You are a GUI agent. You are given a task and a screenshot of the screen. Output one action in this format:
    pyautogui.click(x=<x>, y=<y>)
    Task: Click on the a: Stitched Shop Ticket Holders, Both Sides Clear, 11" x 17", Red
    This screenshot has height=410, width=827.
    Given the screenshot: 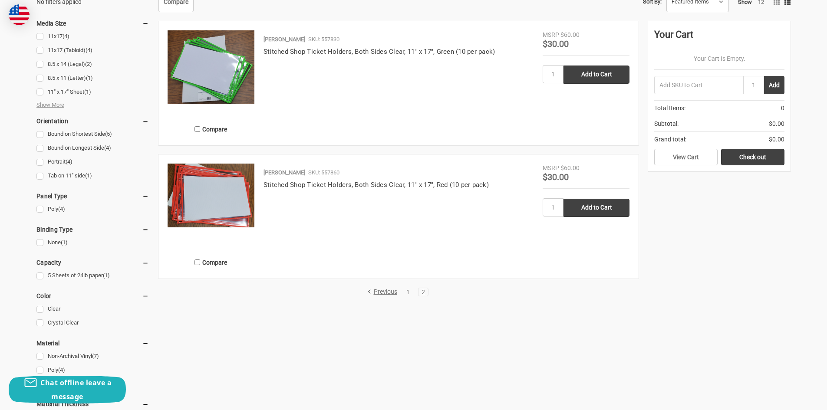 What is the action you would take?
    pyautogui.click(x=211, y=207)
    